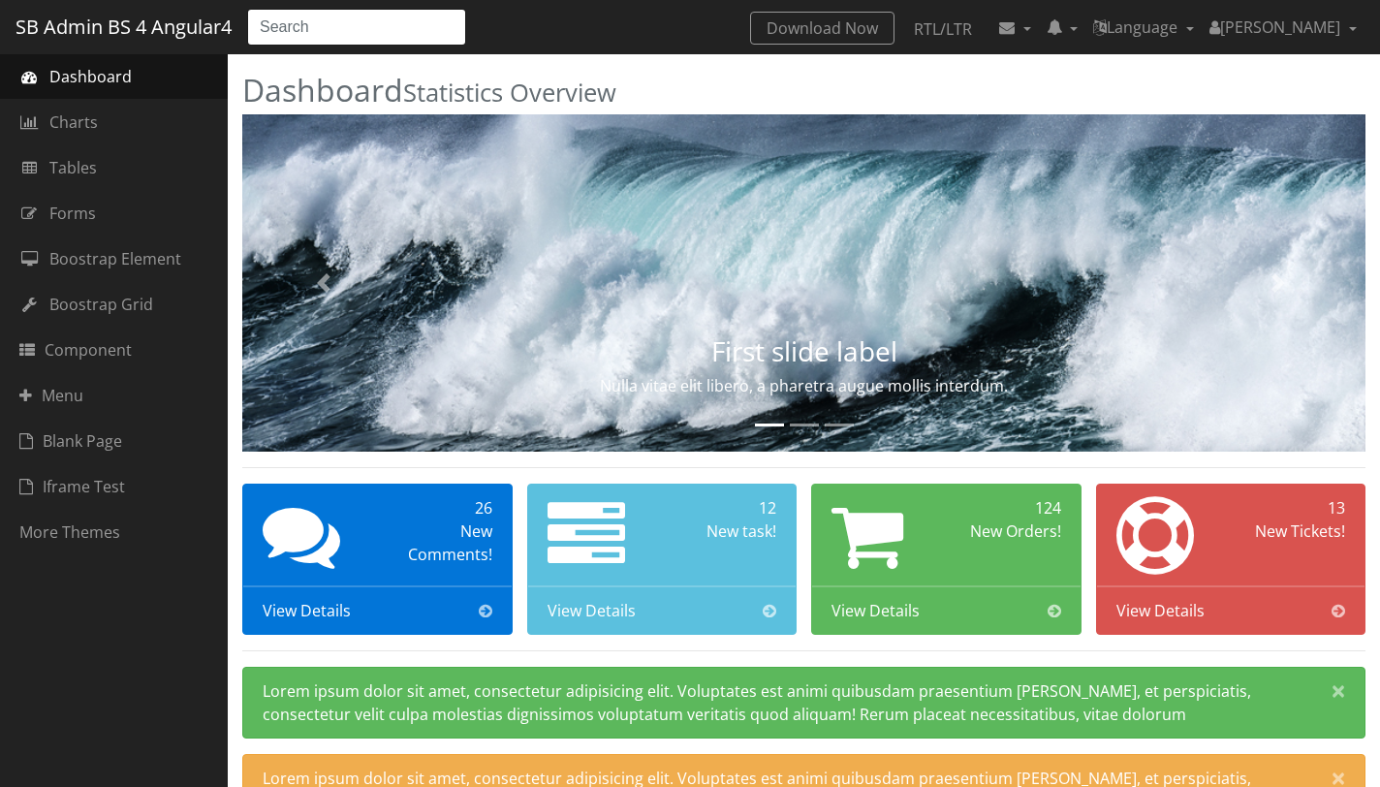 The width and height of the screenshot is (1380, 787). I want to click on a: RTL/LTR, so click(943, 29).